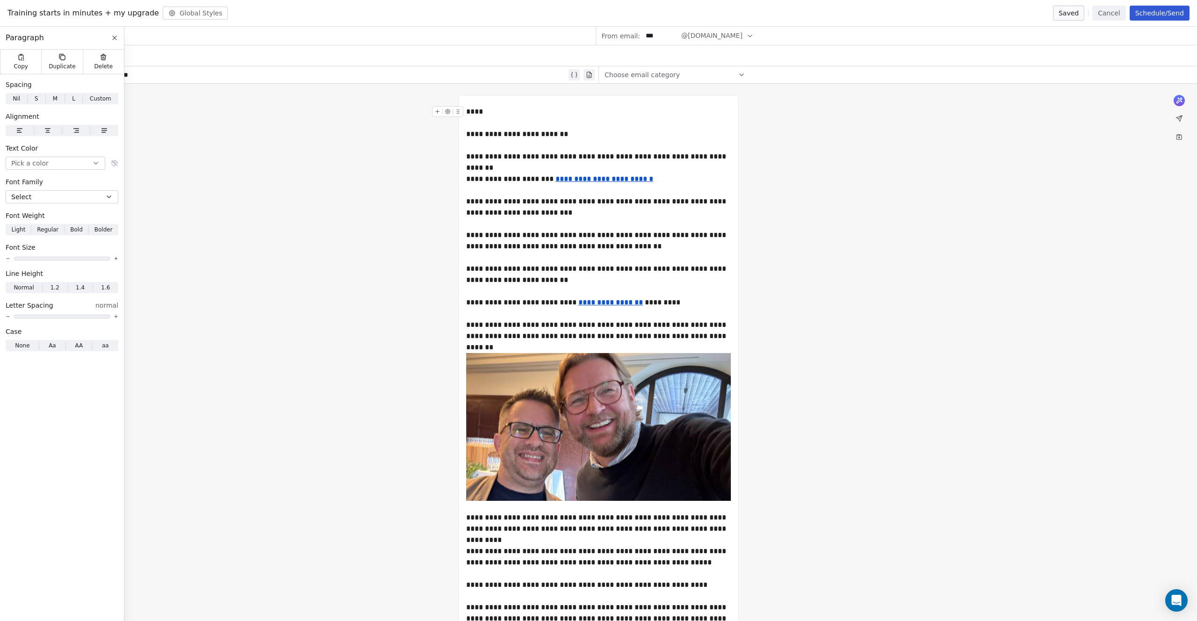  I want to click on span: S, so click(36, 99).